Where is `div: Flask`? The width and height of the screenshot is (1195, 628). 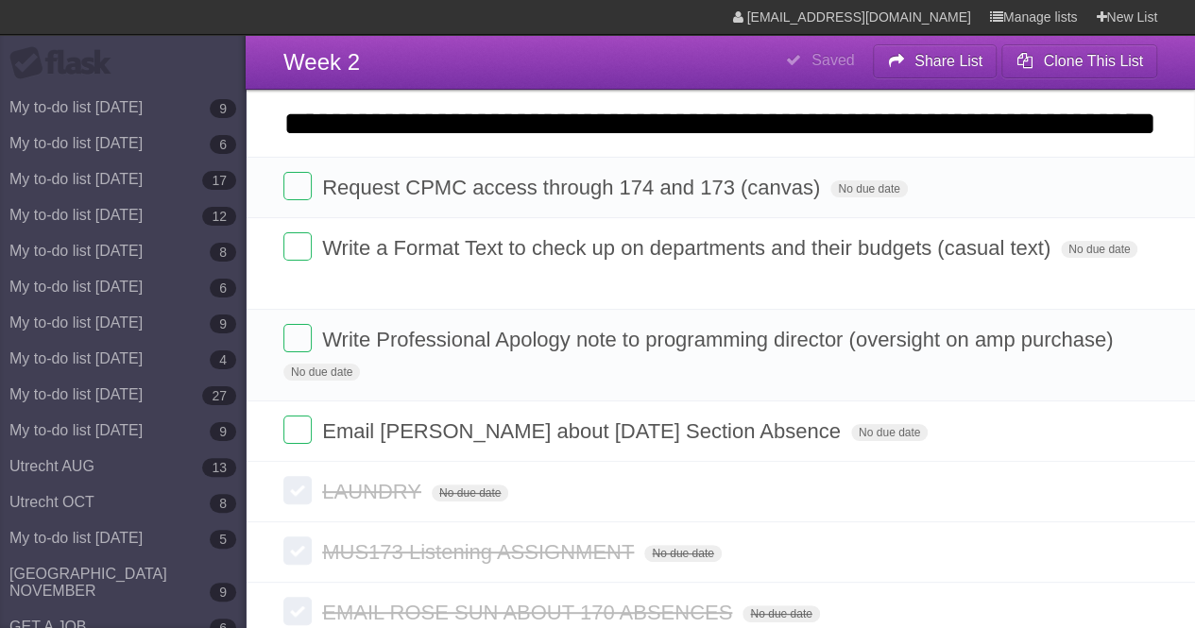 div: Flask is located at coordinates (66, 63).